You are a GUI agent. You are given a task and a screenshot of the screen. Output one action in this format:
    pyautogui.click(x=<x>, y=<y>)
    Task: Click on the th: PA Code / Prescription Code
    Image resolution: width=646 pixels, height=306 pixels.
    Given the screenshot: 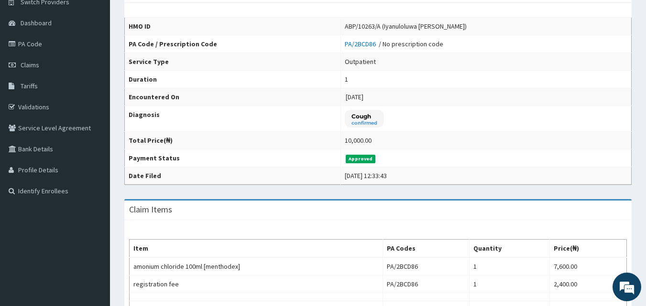 What is the action you would take?
    pyautogui.click(x=233, y=44)
    